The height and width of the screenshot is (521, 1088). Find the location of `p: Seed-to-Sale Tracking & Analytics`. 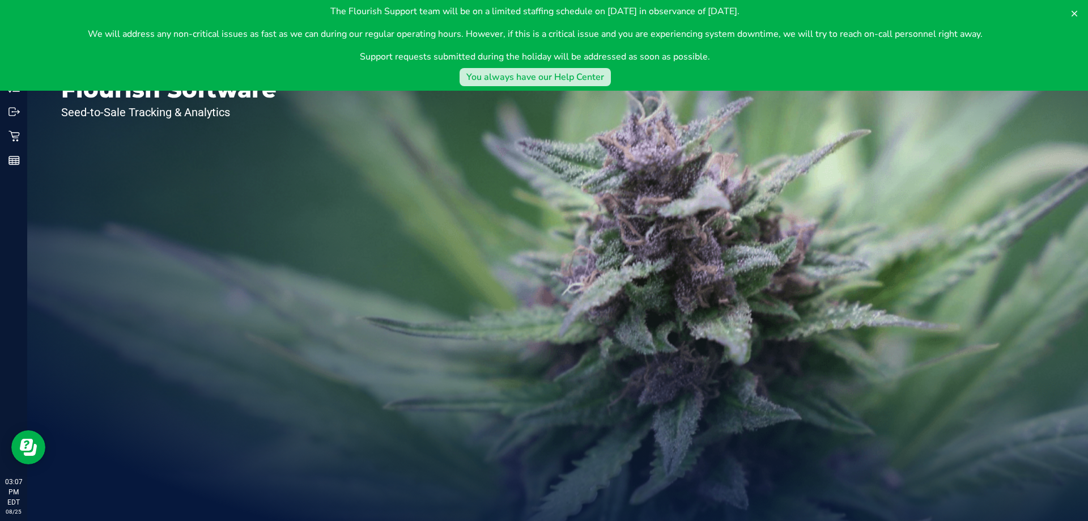

p: Seed-to-Sale Tracking & Analytics is located at coordinates (169, 112).